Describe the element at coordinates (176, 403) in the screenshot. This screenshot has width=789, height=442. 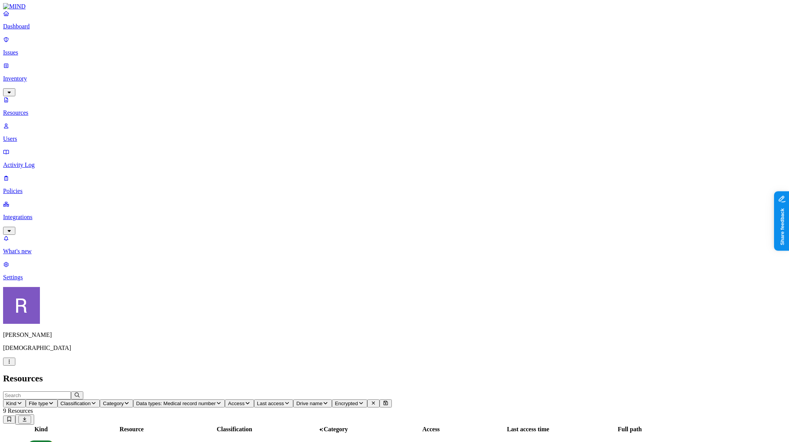
I see `span: Data types: Medical record number` at that location.